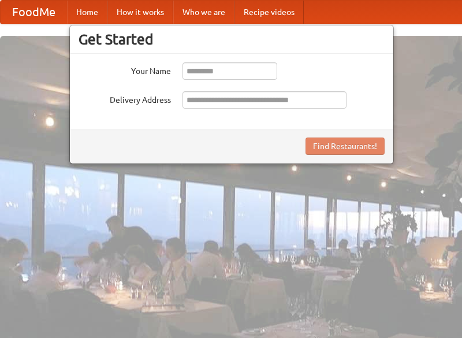 The image size is (462, 338). Describe the element at coordinates (232, 39) in the screenshot. I see `h3: Get Started` at that location.